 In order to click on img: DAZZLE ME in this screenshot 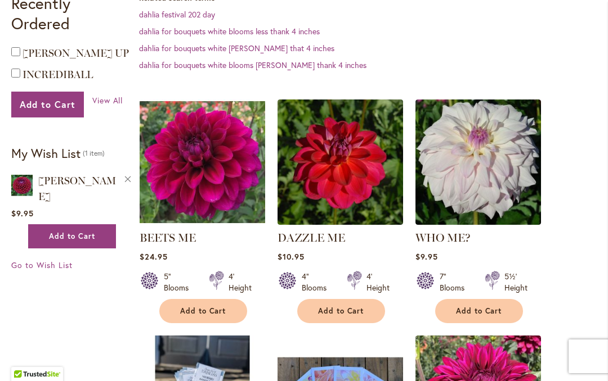, I will do `click(340, 162)`.